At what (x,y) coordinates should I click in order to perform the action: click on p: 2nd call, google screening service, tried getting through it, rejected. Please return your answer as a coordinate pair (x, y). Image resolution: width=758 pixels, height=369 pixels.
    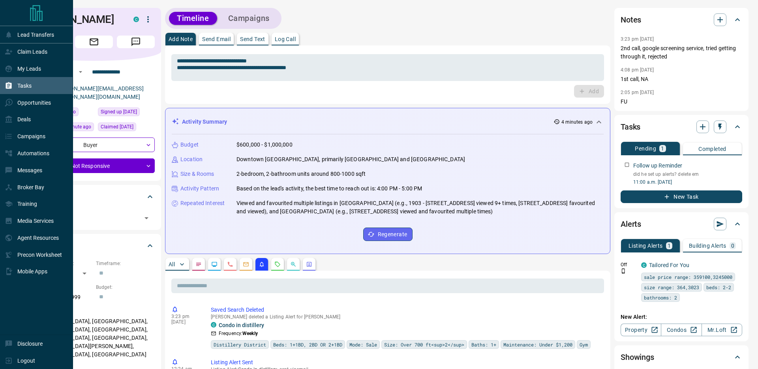
    Looking at the image, I should click on (682, 53).